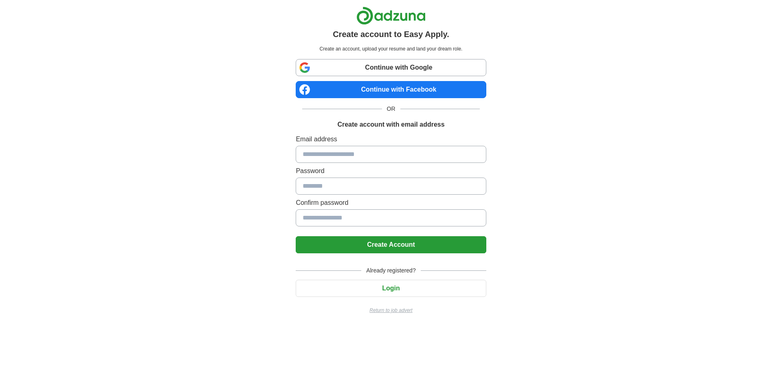  Describe the element at coordinates (391, 15) in the screenshot. I see `img: Adzuna logo` at that location.